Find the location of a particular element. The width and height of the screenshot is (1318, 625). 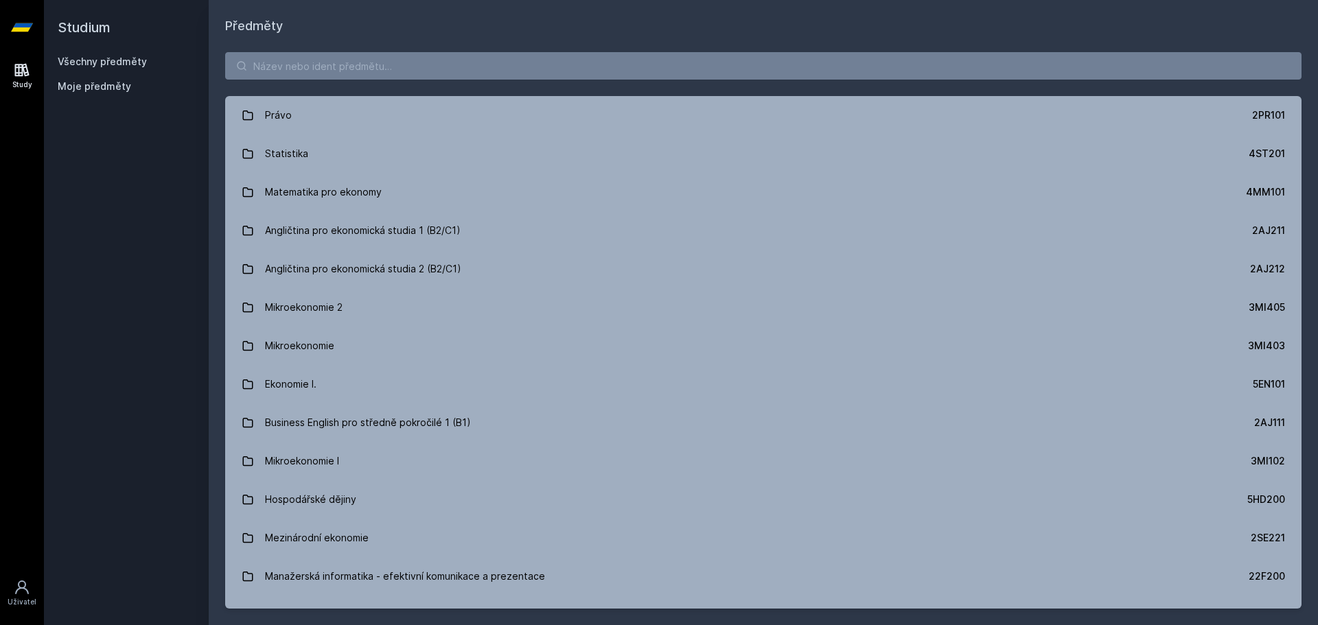

div: 4MM101 is located at coordinates (1265, 192).